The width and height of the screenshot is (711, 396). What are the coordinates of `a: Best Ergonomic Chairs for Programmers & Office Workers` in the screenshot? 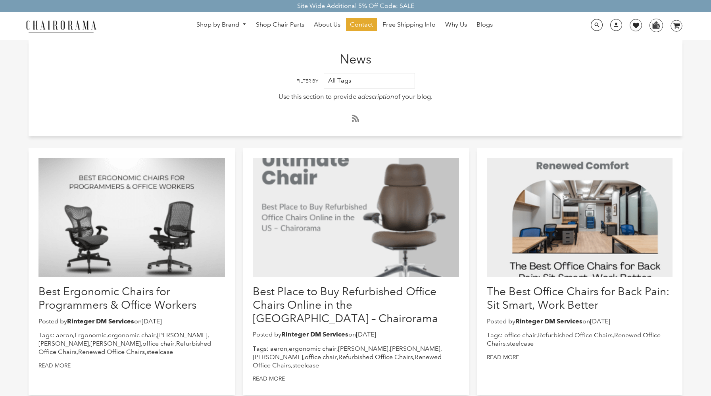 It's located at (117, 298).